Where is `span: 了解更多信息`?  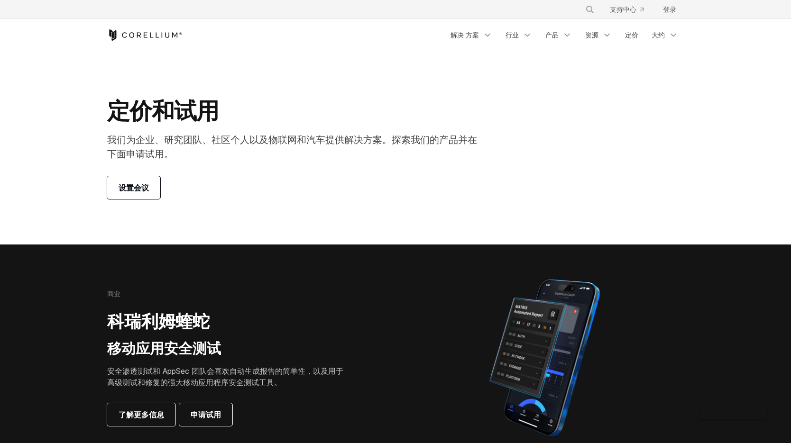 span: 了解更多信息 is located at coordinates (141, 415).